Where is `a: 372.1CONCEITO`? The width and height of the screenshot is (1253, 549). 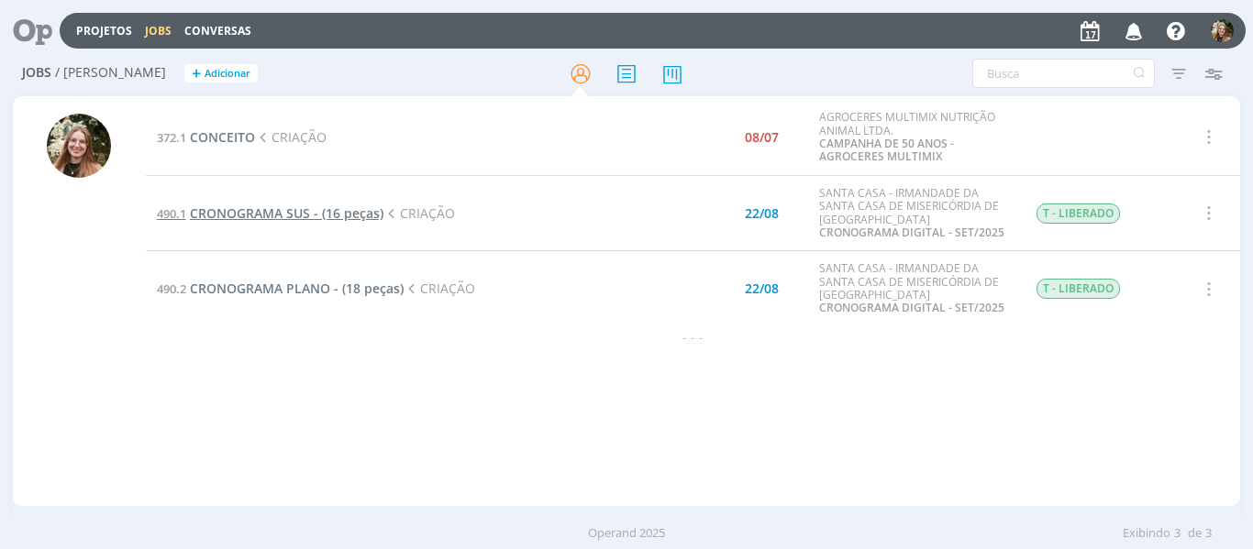
a: 372.1CONCEITO is located at coordinates (205, 137).